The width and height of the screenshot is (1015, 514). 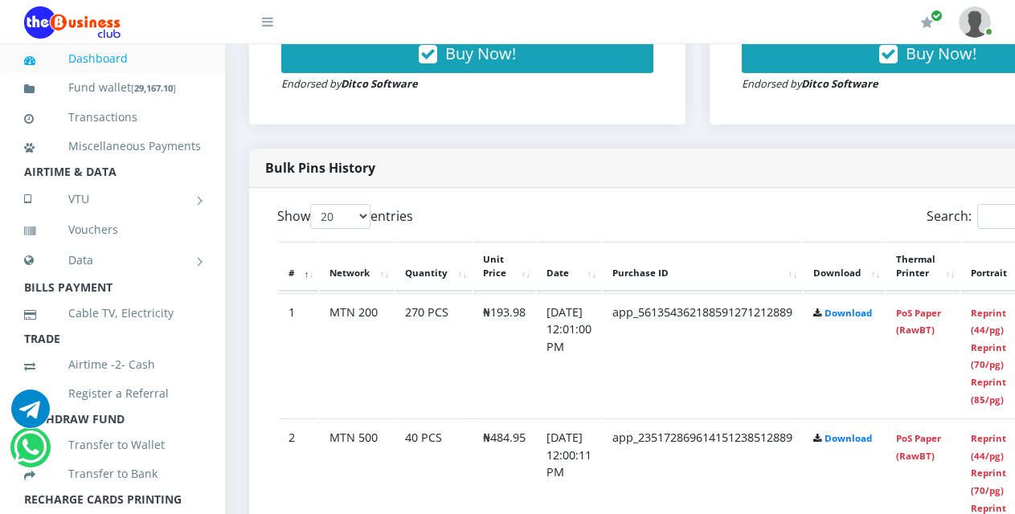 I want to click on a: Transactions, so click(x=113, y=117).